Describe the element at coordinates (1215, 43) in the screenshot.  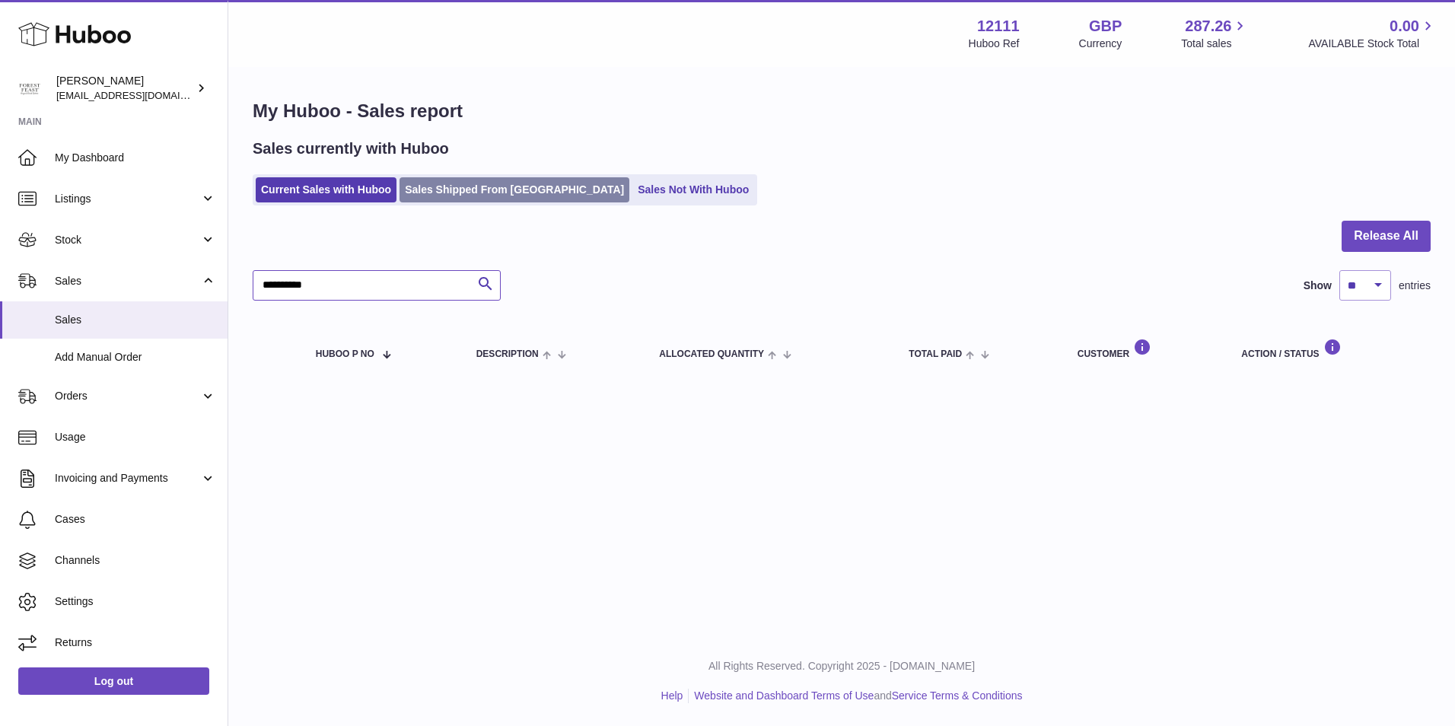
I see `span: Total sales` at that location.